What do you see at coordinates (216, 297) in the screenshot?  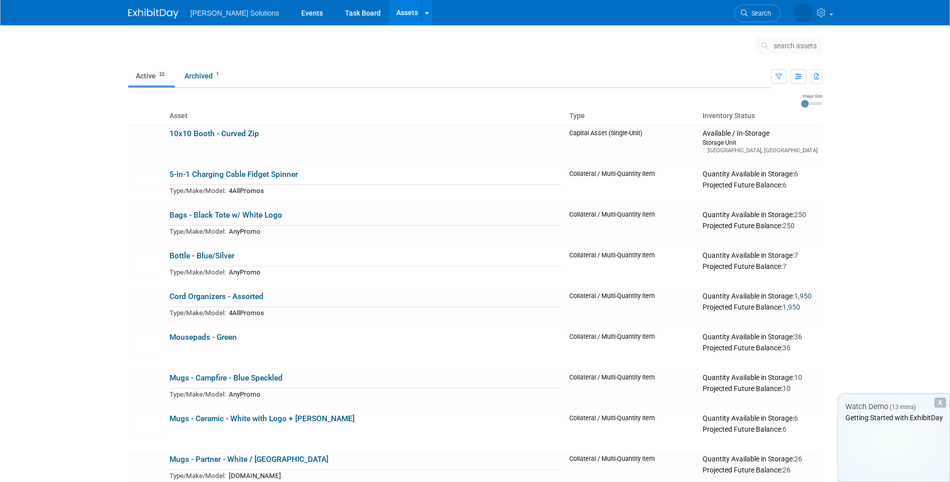 I see `a: Cord Organizers - Assorted` at bounding box center [216, 297].